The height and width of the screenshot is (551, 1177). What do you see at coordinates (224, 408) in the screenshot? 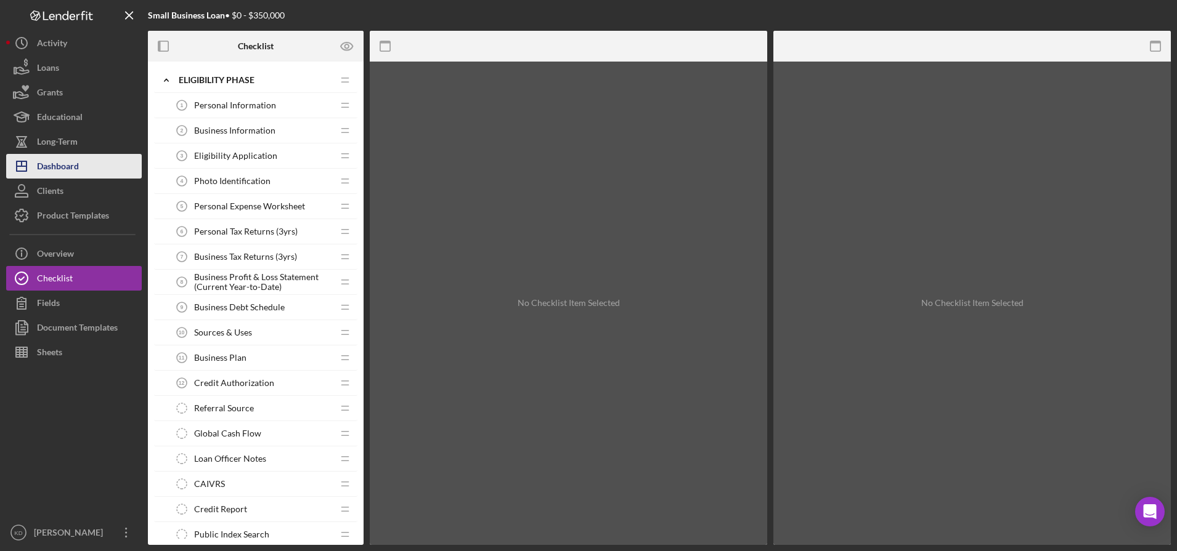
I see `span: Referral Source` at bounding box center [224, 408].